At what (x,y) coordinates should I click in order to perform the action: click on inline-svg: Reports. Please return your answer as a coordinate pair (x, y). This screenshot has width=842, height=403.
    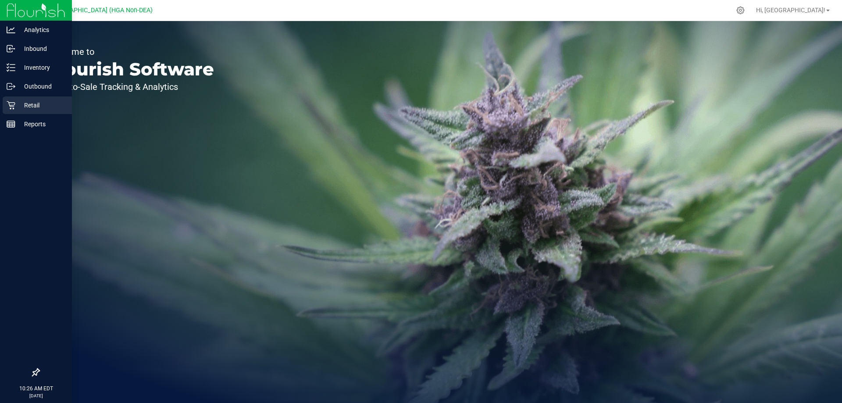
    Looking at the image, I should click on (11, 124).